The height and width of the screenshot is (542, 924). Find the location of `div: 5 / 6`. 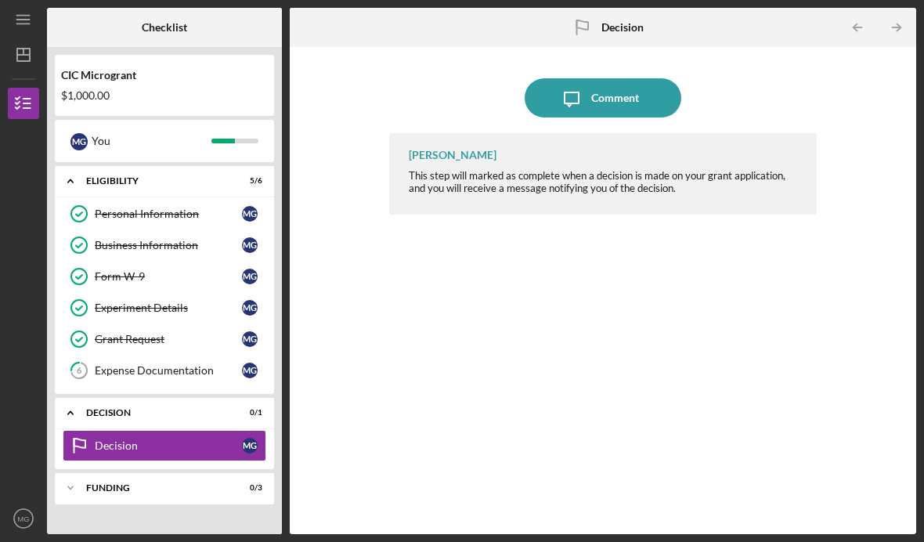

div: 5 / 6 is located at coordinates (248, 181).